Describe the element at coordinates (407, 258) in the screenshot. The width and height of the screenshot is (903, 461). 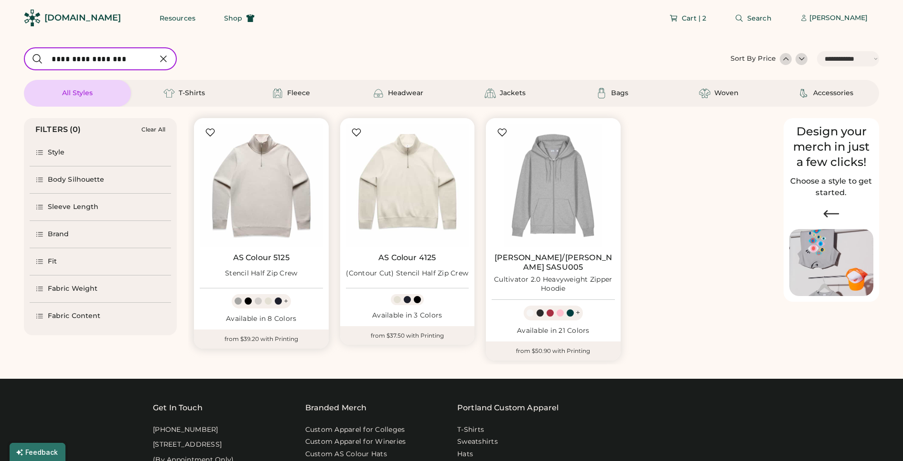
I see `a: AS Colour 4125` at that location.